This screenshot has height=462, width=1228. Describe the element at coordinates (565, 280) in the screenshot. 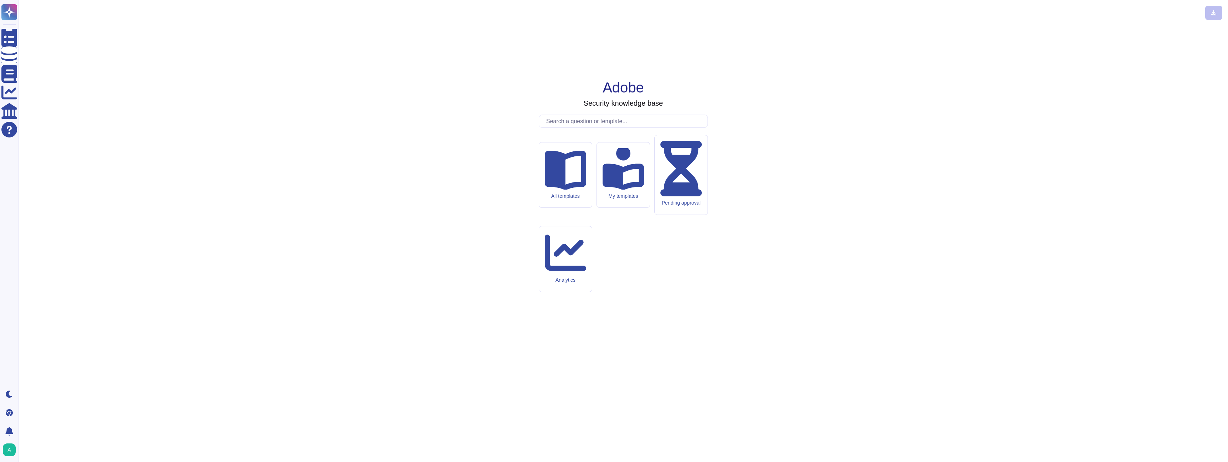

I see `div: Analytics` at that location.